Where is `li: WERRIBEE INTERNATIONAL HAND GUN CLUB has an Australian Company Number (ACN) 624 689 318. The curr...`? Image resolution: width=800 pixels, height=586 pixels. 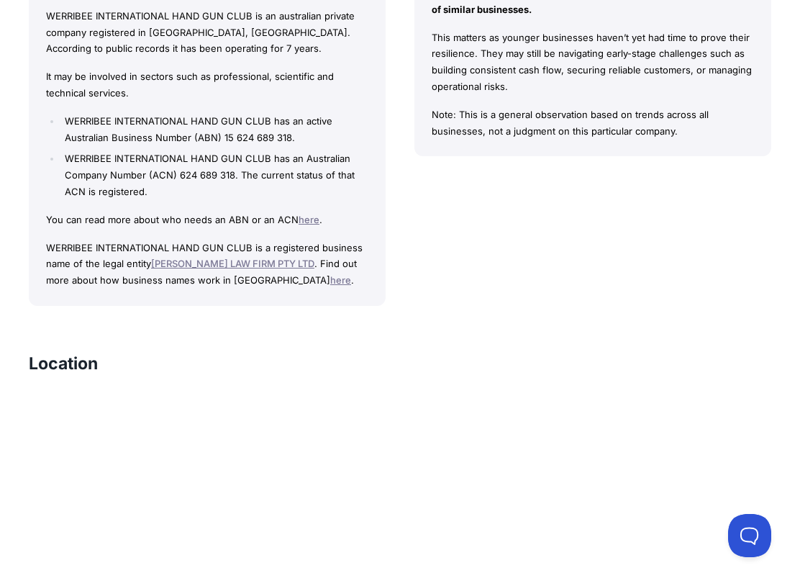 li: WERRIBEE INTERNATIONAL HAND GUN CLUB has an Australian Company Number (ACN) 624 689 318. The curr... is located at coordinates (215, 175).